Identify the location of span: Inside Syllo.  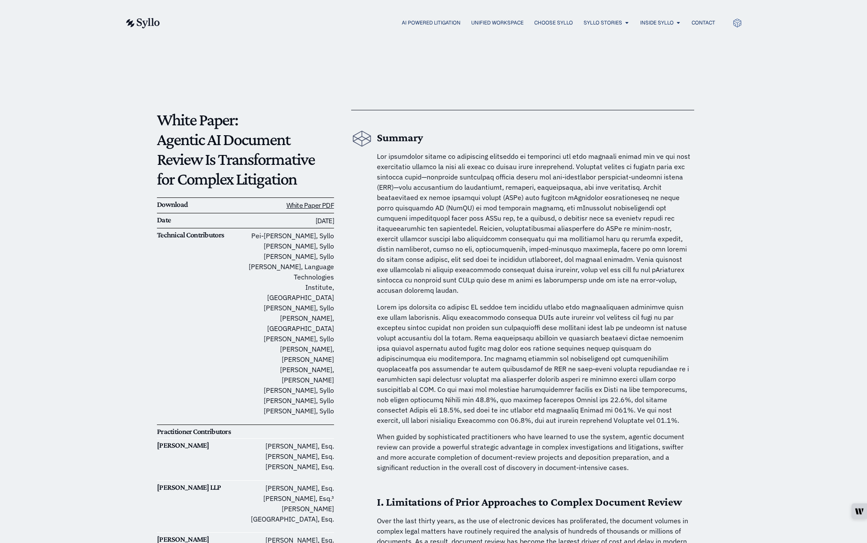
(657, 23).